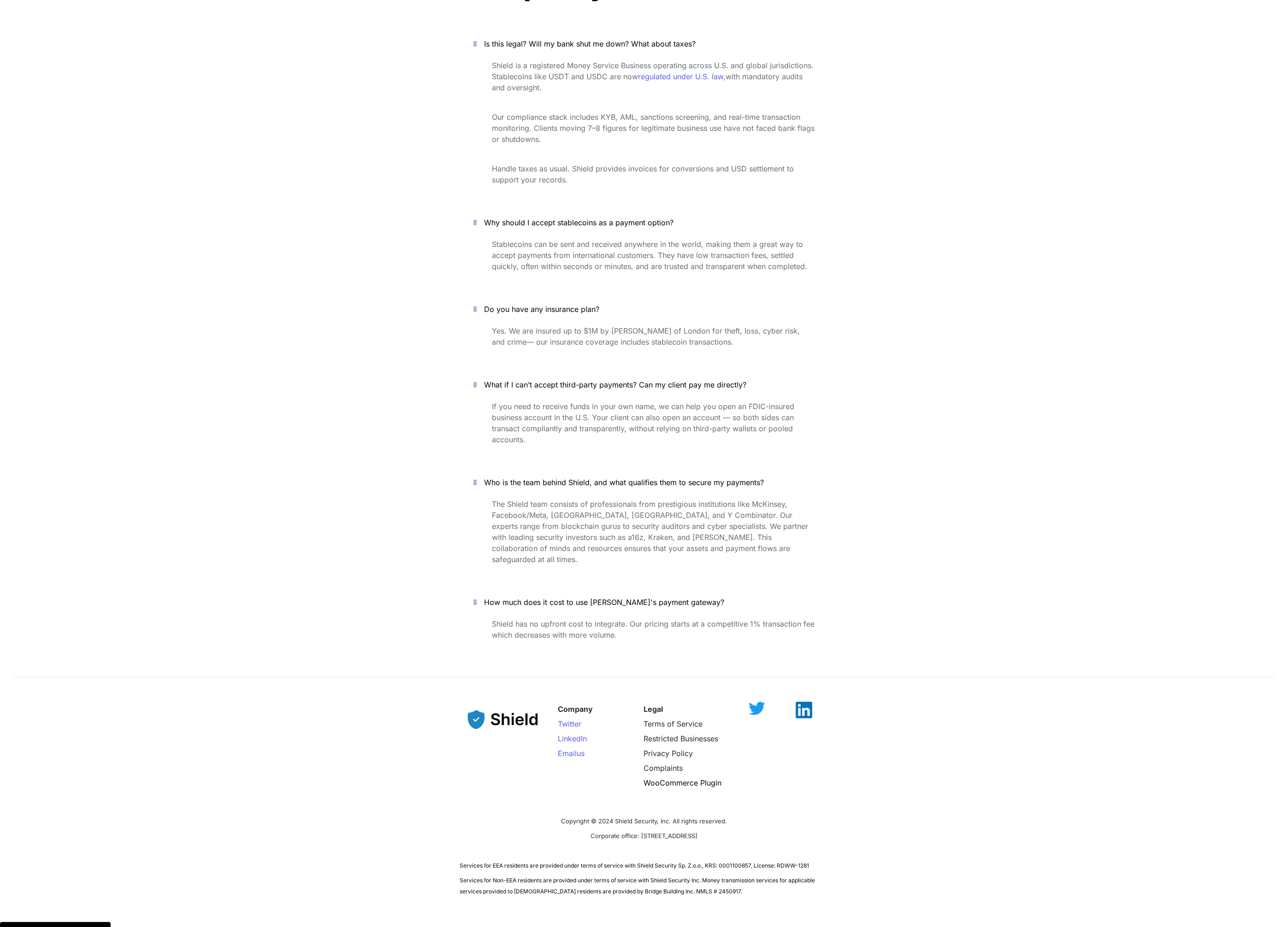  Describe the element at coordinates (644, 822) in the screenshot. I see `span: Copyright © 2024 Shield Security, Inc. All rights reserved.` at that location.